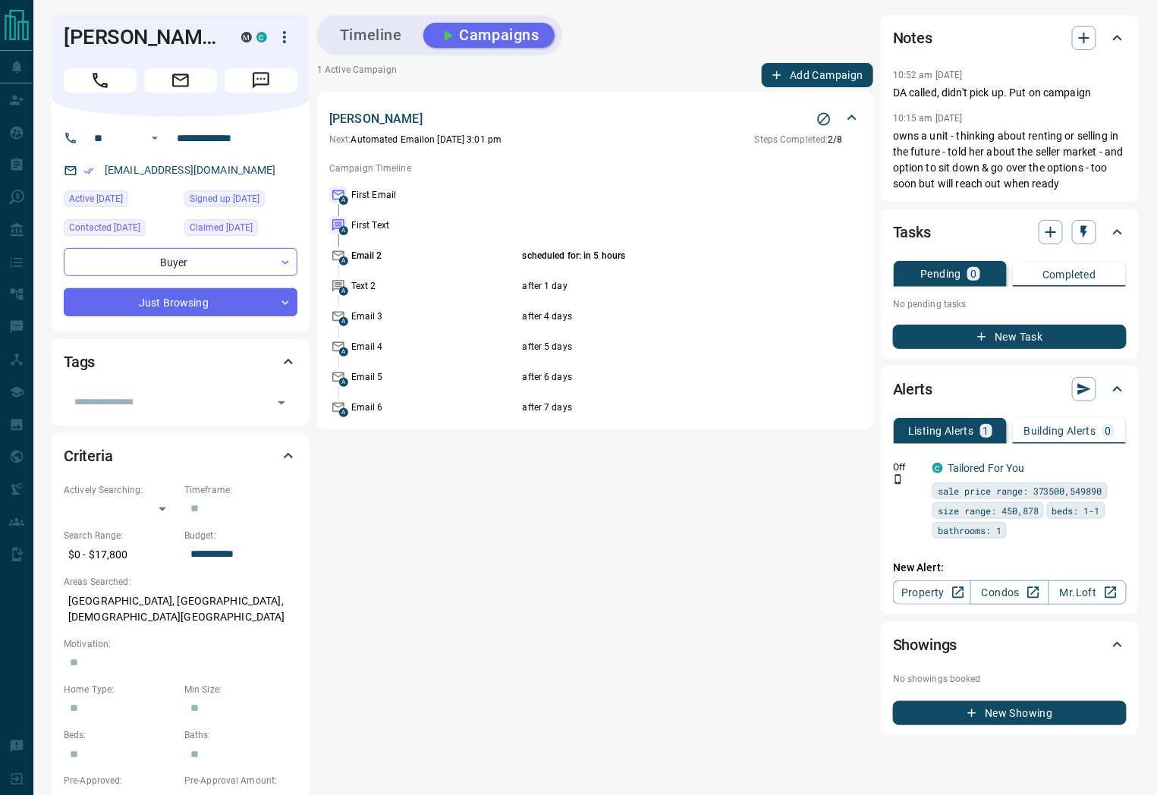 The width and height of the screenshot is (1157, 795). What do you see at coordinates (120, 690) in the screenshot?
I see `p: Home Type:` at bounding box center [120, 690].